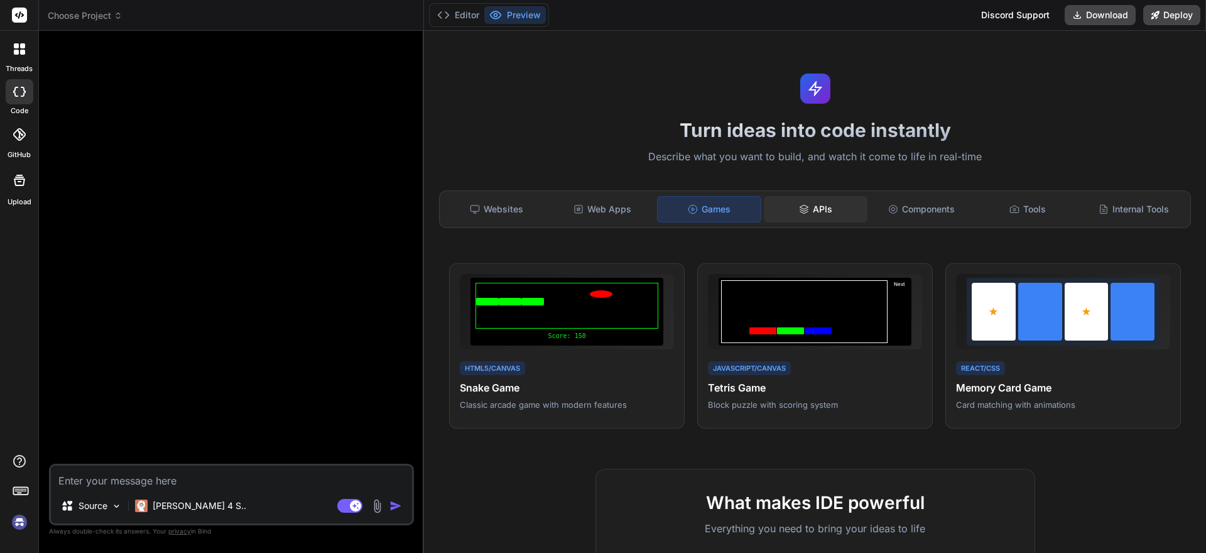  Describe the element at coordinates (815, 528) in the screenshot. I see `p: Everything you need to bring your ideas to life` at that location.